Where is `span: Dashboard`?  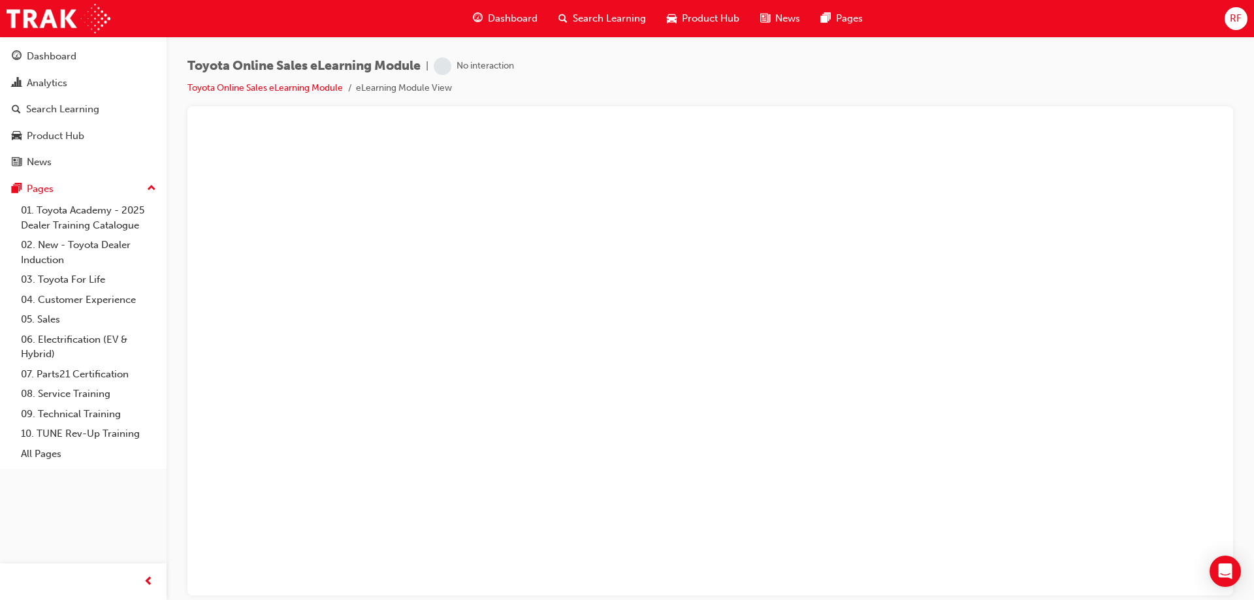
span: Dashboard is located at coordinates (513, 18).